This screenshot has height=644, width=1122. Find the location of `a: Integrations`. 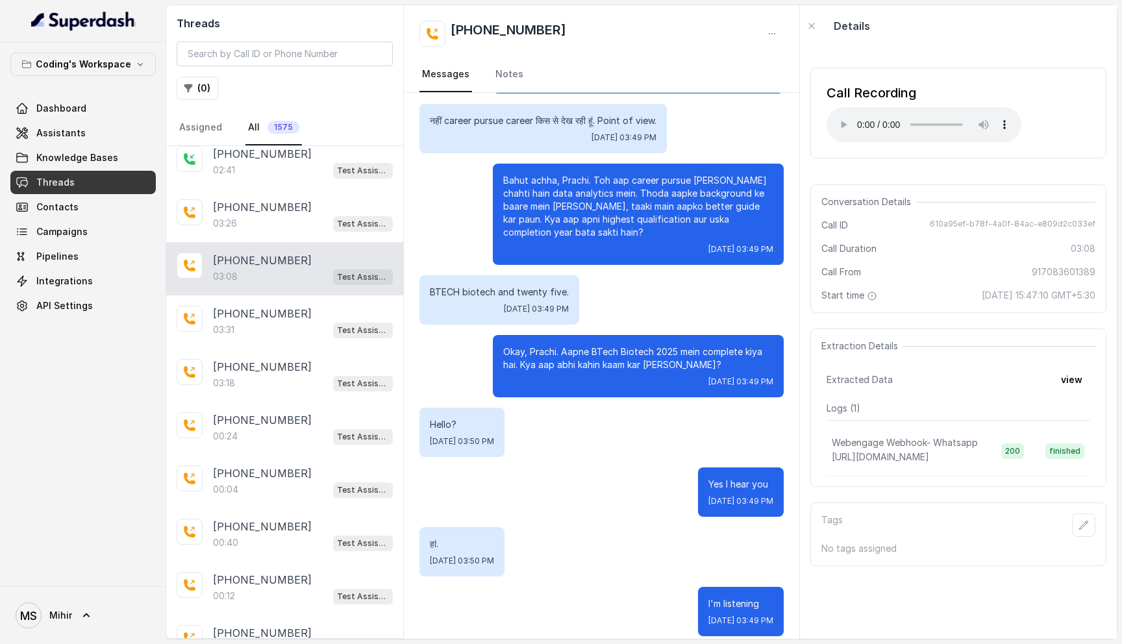

a: Integrations is located at coordinates (83, 281).